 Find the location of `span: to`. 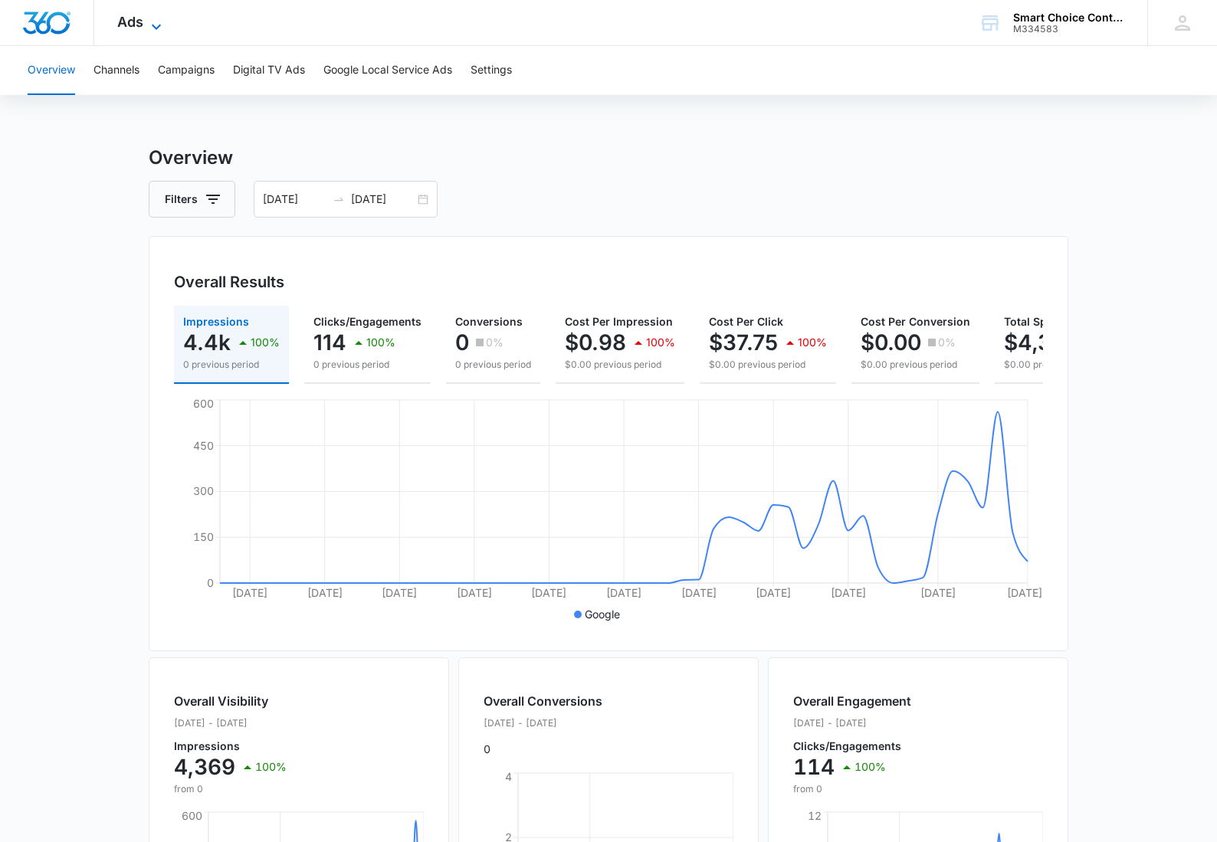

span: to is located at coordinates (339, 199).